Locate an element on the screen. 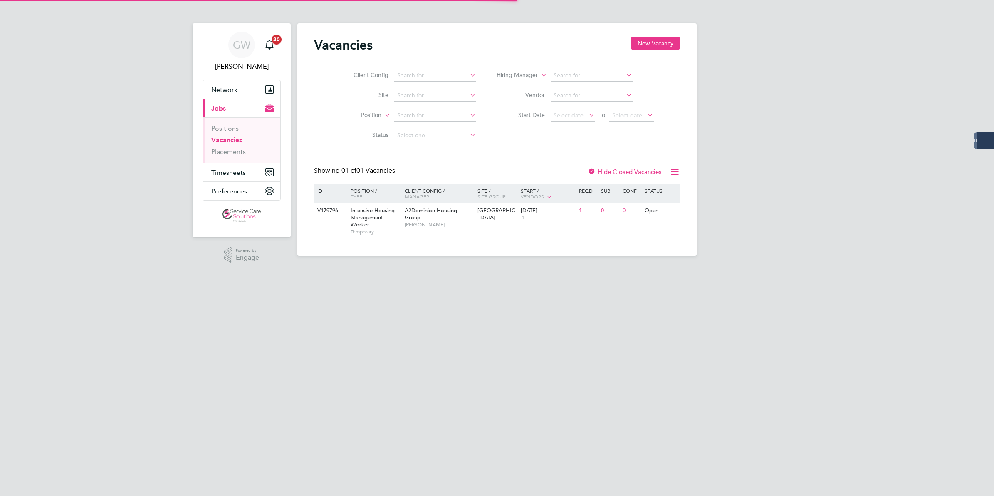  label: Site is located at coordinates (364, 95).